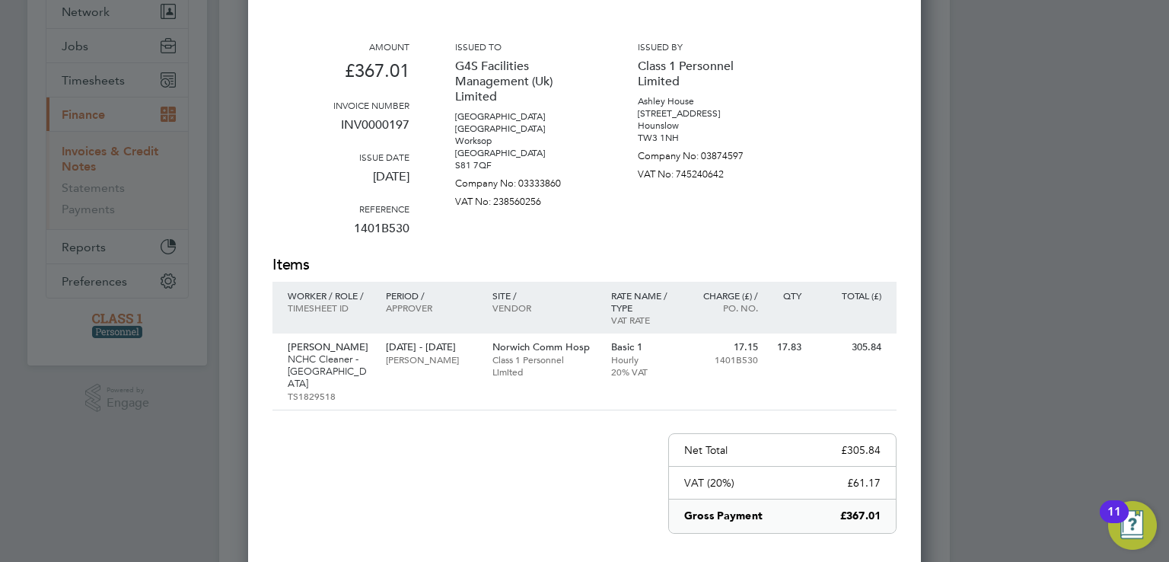 The width and height of the screenshot is (1169, 562). I want to click on p: Company No: 03333860, so click(524, 180).